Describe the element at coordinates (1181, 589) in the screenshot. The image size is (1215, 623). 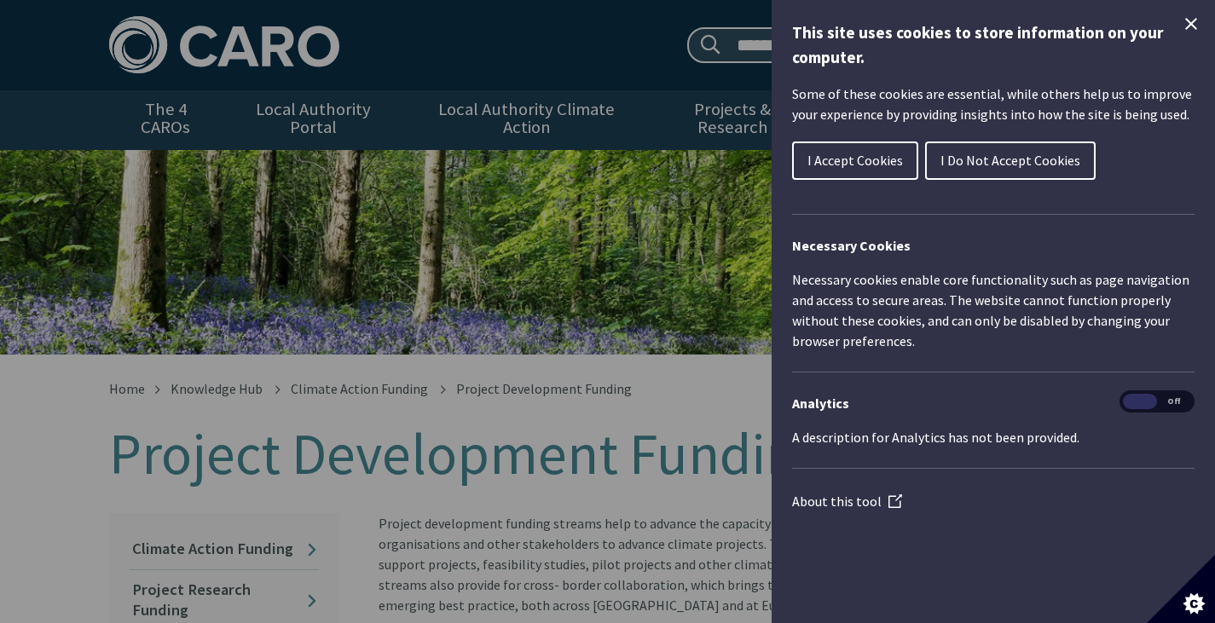
I see `button: Set cookie preferences` at that location.